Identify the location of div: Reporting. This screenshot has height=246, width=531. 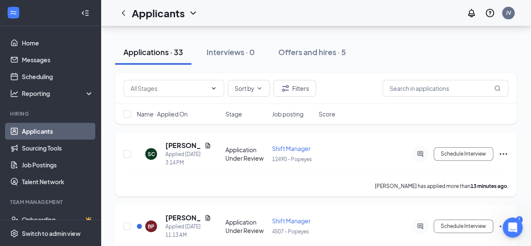
(58, 93).